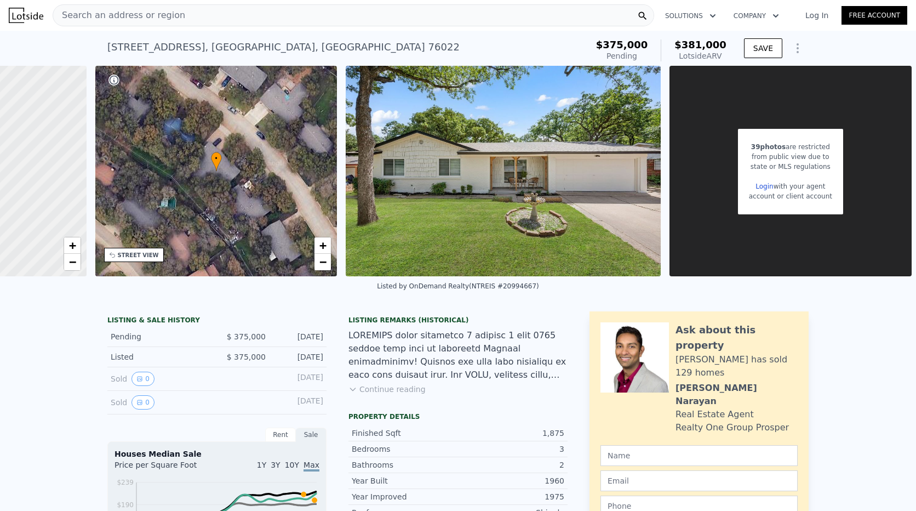 This screenshot has width=916, height=511. I want to click on button: SAVE, so click(763, 48).